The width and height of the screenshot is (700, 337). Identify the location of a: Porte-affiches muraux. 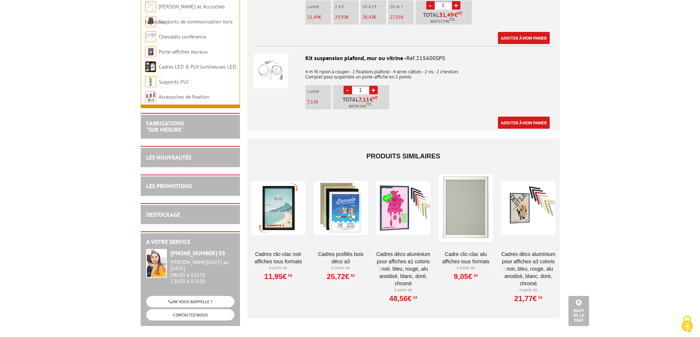
(183, 52).